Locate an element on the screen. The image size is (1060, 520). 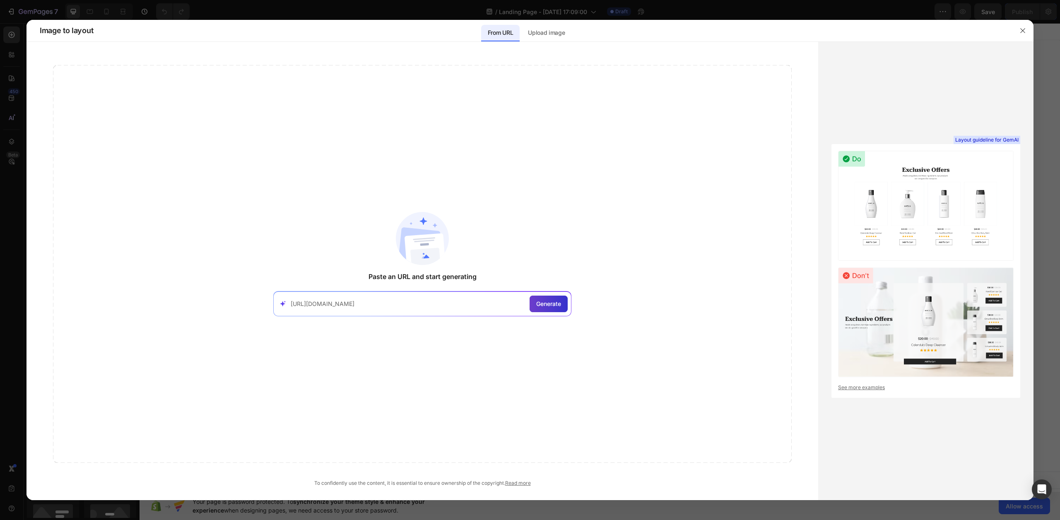
div: Start with Sections from sidebar is located at coordinates (460, 241).